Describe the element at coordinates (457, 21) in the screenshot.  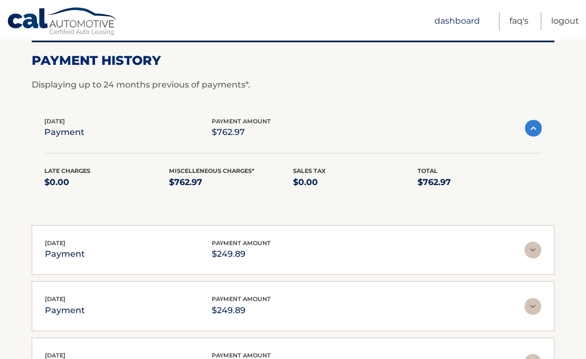
I see `a: Dashboard` at that location.